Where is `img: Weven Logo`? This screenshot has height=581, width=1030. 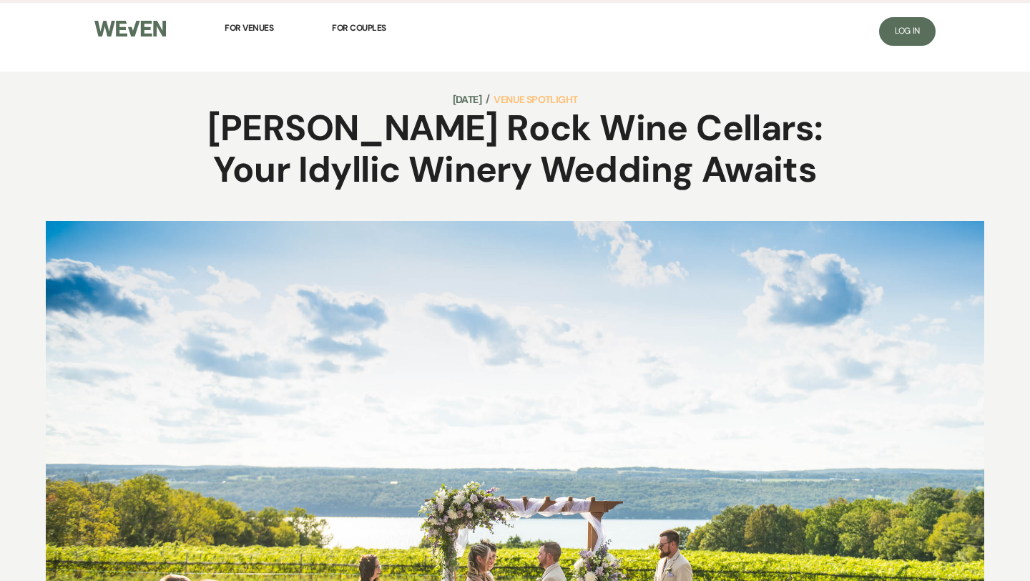 img: Weven Logo is located at coordinates (130, 29).